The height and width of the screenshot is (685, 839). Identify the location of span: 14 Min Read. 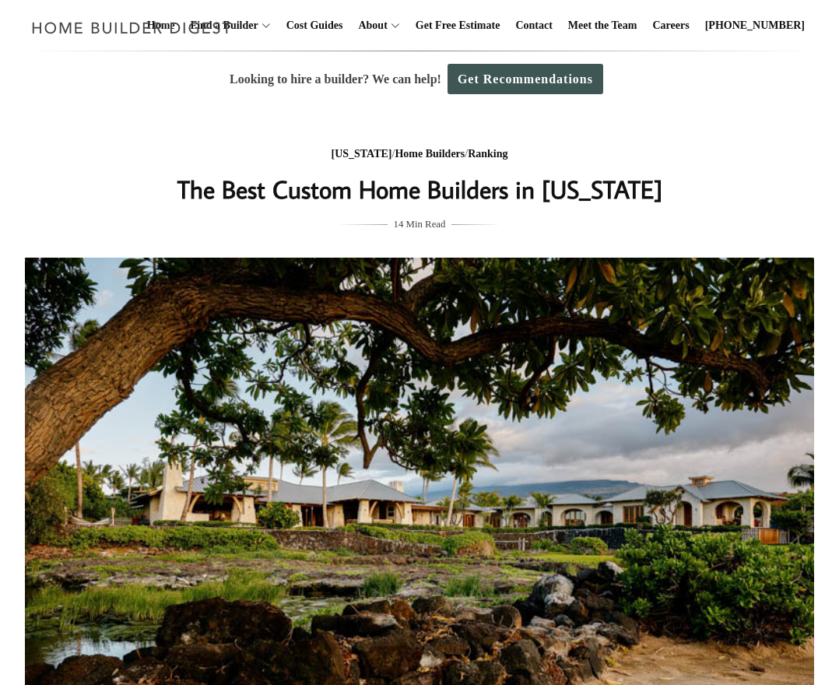
(420, 224).